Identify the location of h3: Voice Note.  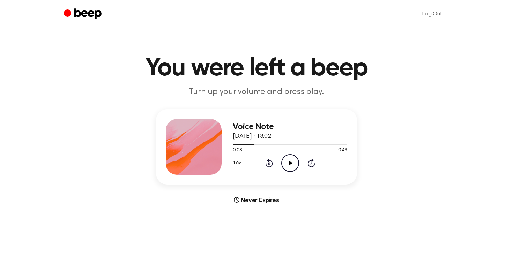
(290, 127).